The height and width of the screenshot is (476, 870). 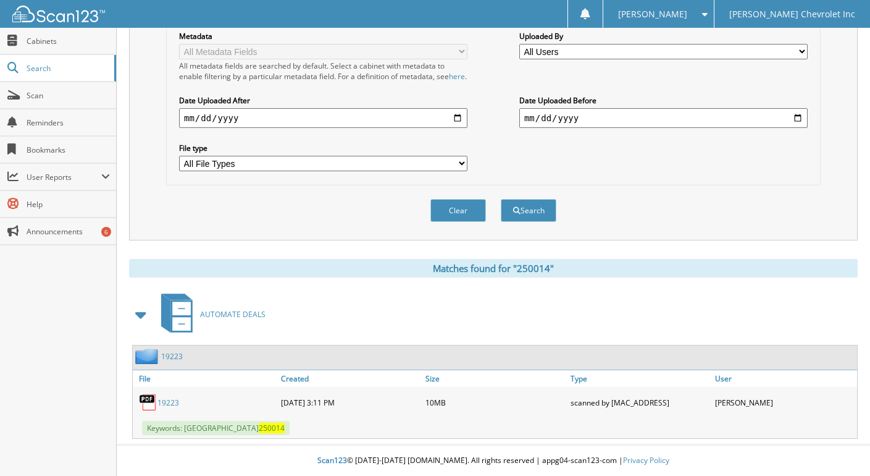 What do you see at coordinates (495, 402) in the screenshot?
I see `div: 10MB` at bounding box center [495, 402].